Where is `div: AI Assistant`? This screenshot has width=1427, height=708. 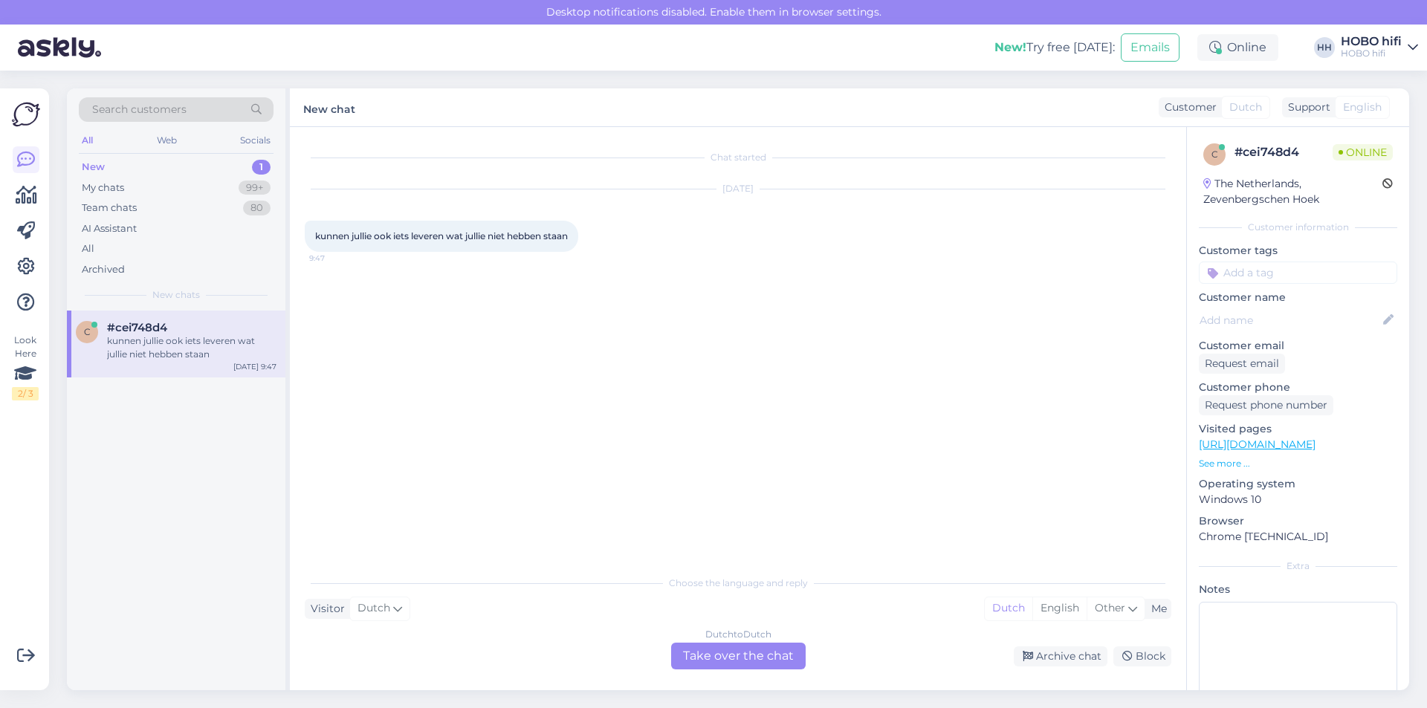
div: AI Assistant is located at coordinates (109, 229).